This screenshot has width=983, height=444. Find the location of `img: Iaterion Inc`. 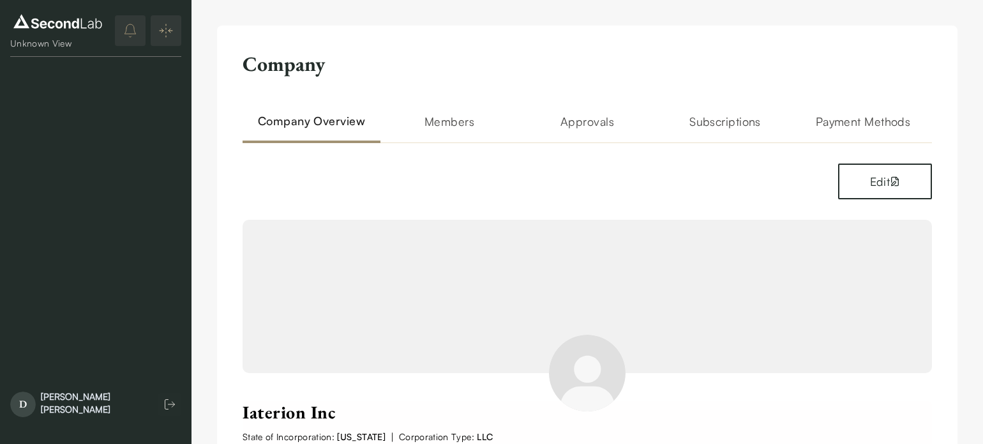

img: Iaterion Inc is located at coordinates (587, 373).